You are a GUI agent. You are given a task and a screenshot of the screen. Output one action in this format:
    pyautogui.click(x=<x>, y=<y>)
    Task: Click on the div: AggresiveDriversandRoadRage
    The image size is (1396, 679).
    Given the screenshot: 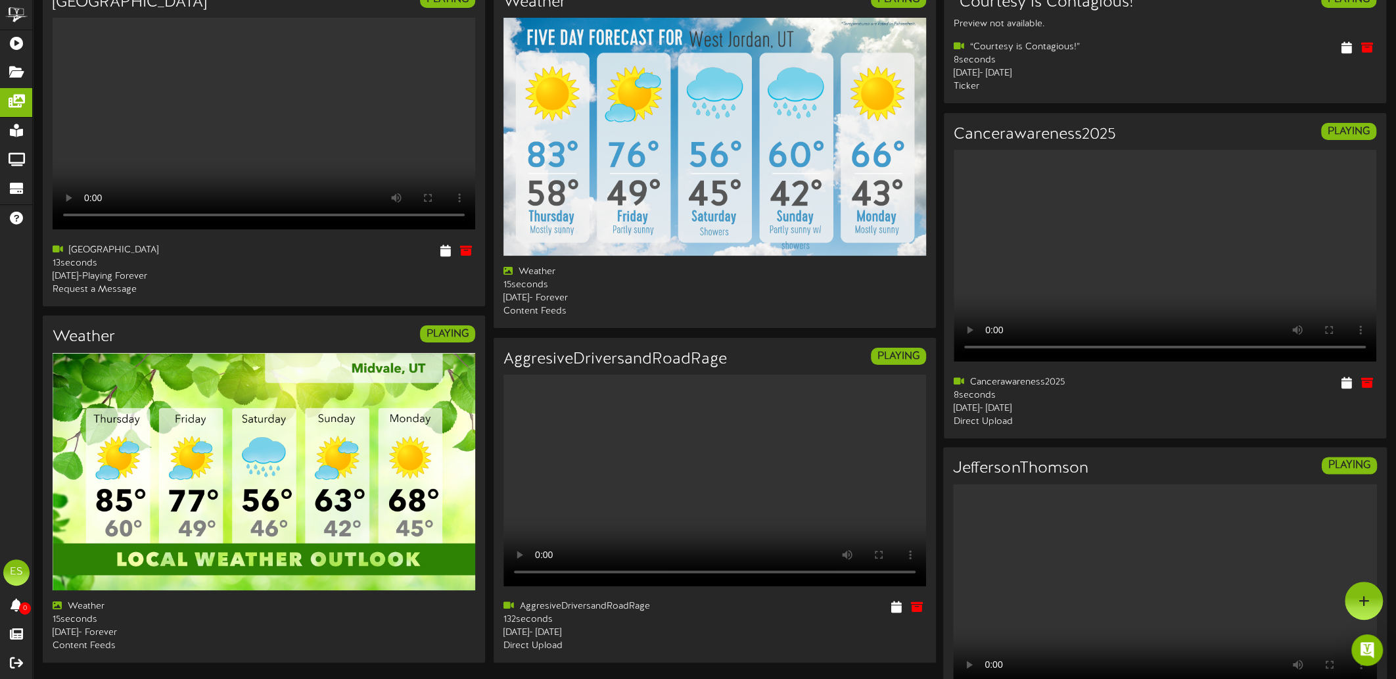 What is the action you would take?
    pyautogui.click(x=604, y=607)
    